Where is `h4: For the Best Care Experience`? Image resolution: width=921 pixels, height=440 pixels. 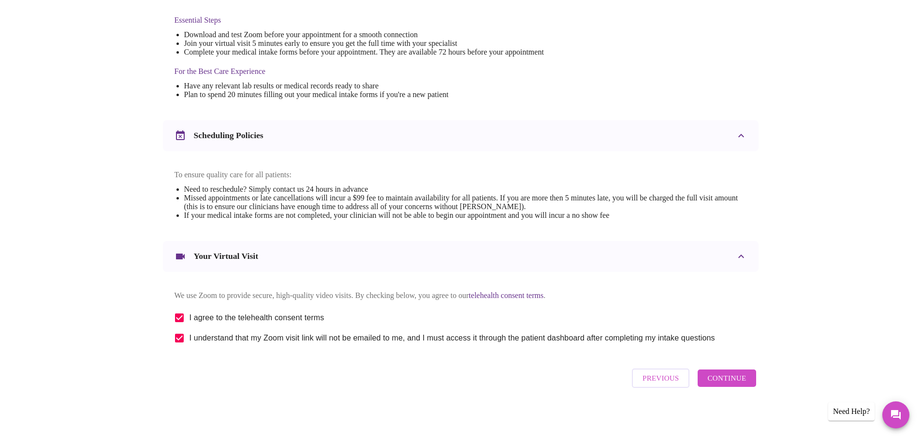 h4: For the Best Care Experience is located at coordinates (359, 72).